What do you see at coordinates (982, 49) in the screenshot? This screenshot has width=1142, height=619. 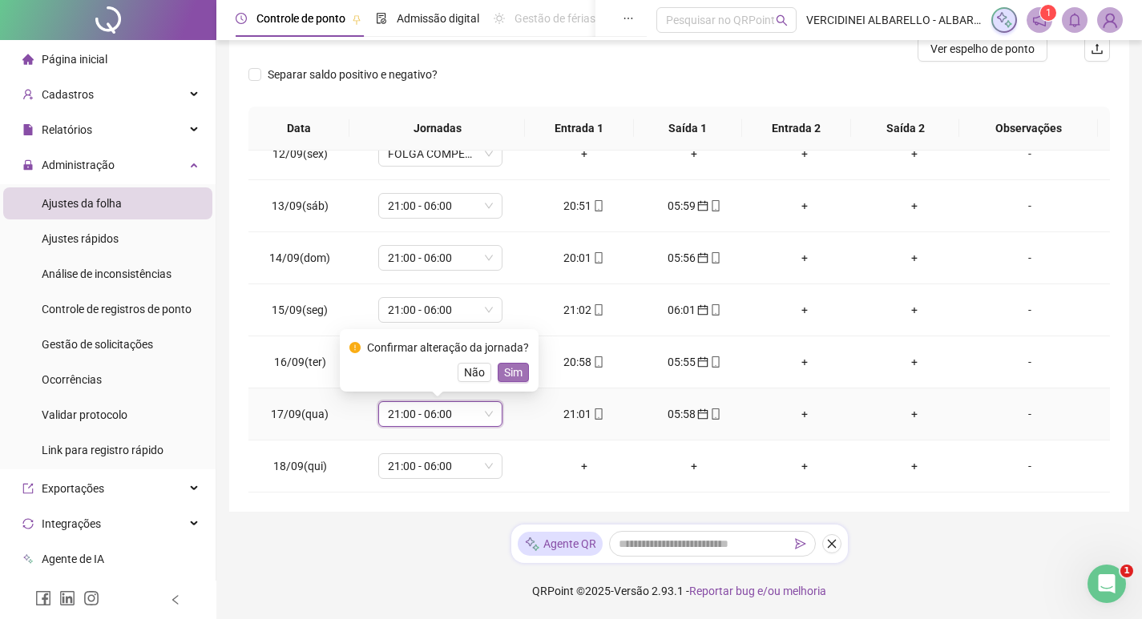 I see `button: Ver espelho de ponto` at bounding box center [982, 49].